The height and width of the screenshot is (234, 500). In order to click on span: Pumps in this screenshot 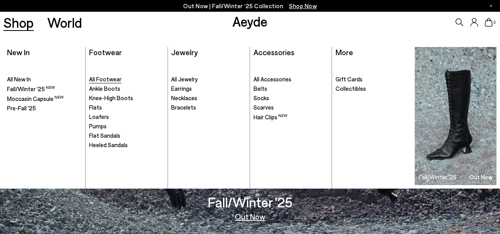, I will do `click(98, 126)`.